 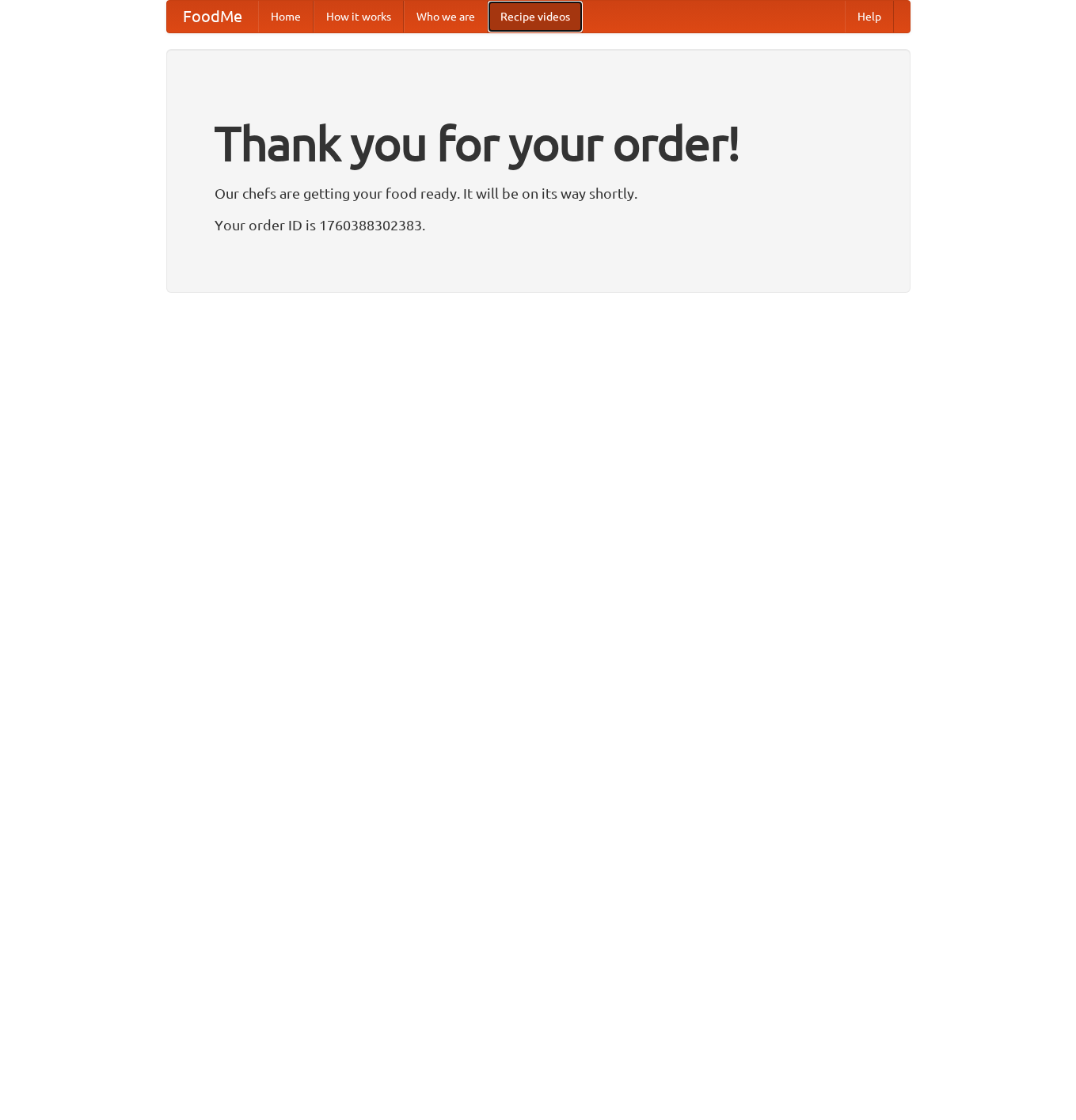 What do you see at coordinates (535, 17) in the screenshot?
I see `a: Recipe videos` at bounding box center [535, 17].